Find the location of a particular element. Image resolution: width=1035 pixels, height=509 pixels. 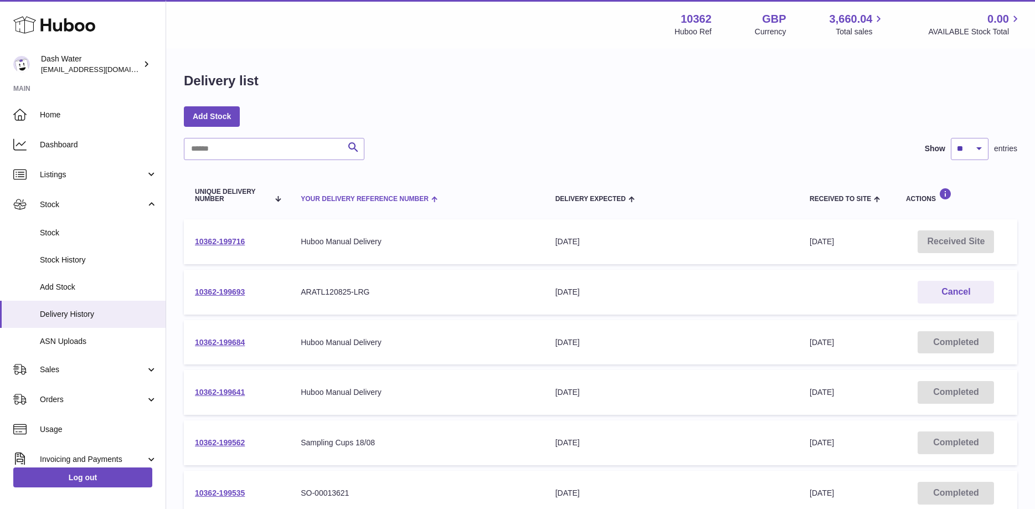

span: Add Stock is located at coordinates (99, 287).